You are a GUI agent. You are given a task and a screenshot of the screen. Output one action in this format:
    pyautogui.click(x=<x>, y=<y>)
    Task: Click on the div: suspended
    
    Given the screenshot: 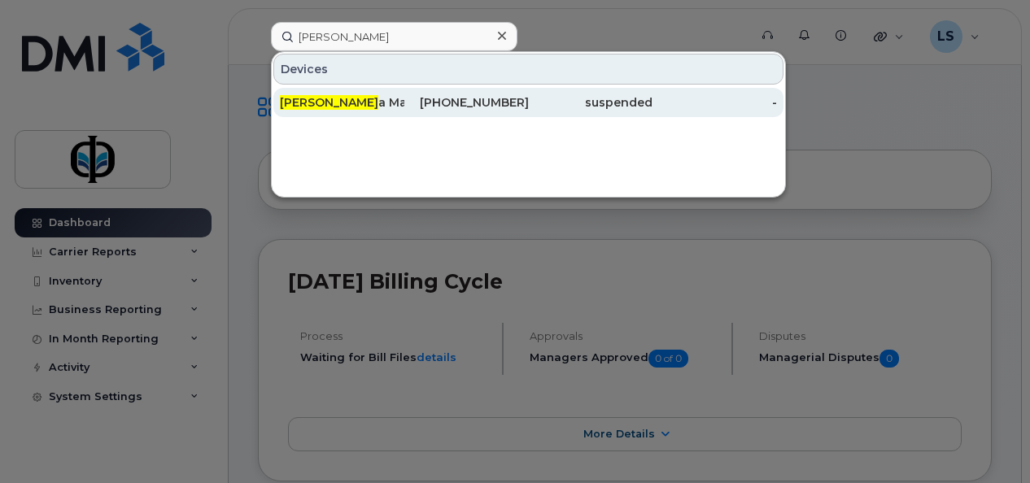 What is the action you would take?
    pyautogui.click(x=591, y=103)
    